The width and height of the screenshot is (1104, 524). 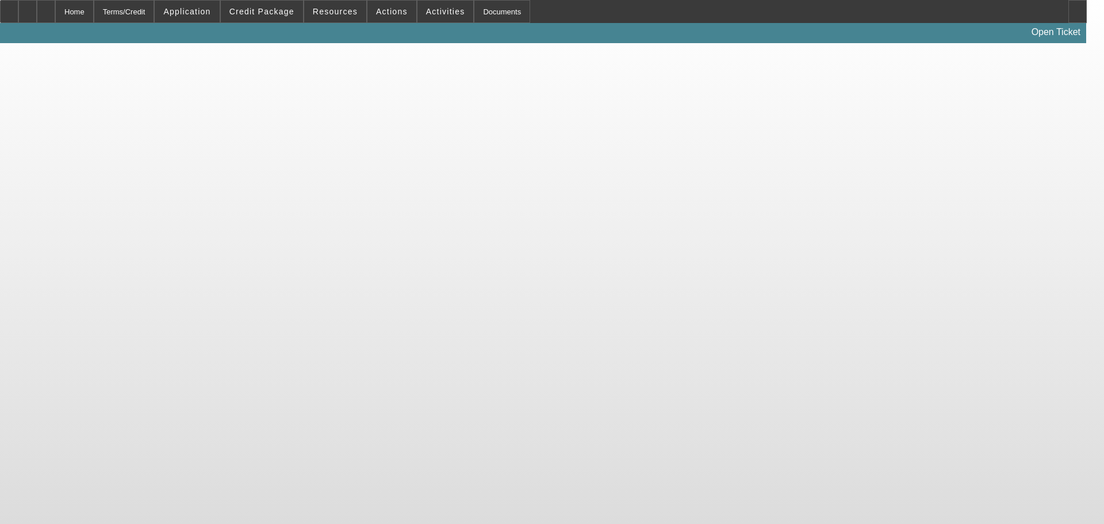 What do you see at coordinates (1055, 32) in the screenshot?
I see `a: Open Ticket` at bounding box center [1055, 32].